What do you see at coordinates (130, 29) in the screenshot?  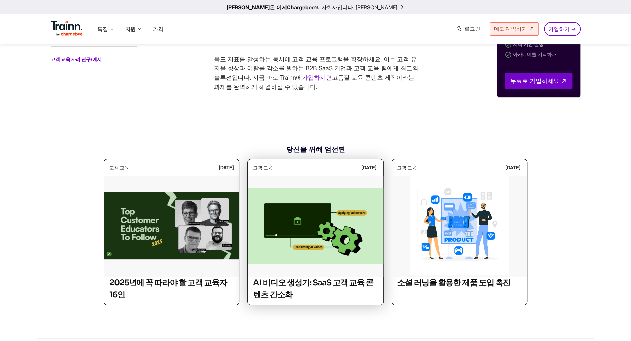 I see `font: 자원` at bounding box center [130, 29].